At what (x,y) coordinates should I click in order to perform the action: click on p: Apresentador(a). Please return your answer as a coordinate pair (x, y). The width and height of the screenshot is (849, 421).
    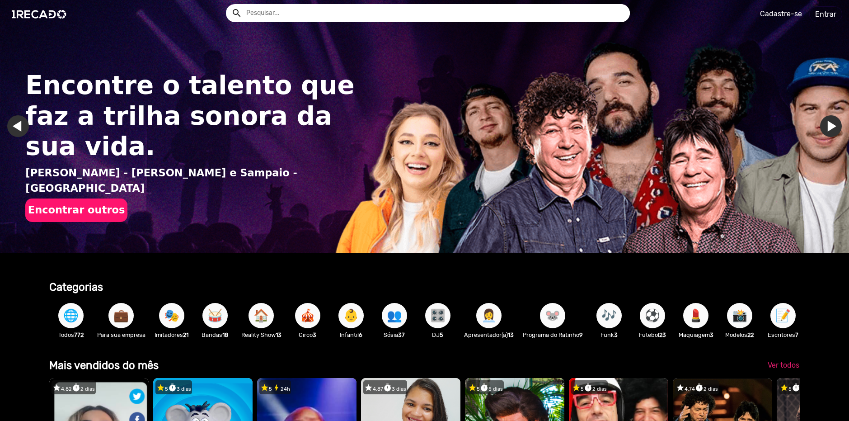
    Looking at the image, I should click on (489, 334).